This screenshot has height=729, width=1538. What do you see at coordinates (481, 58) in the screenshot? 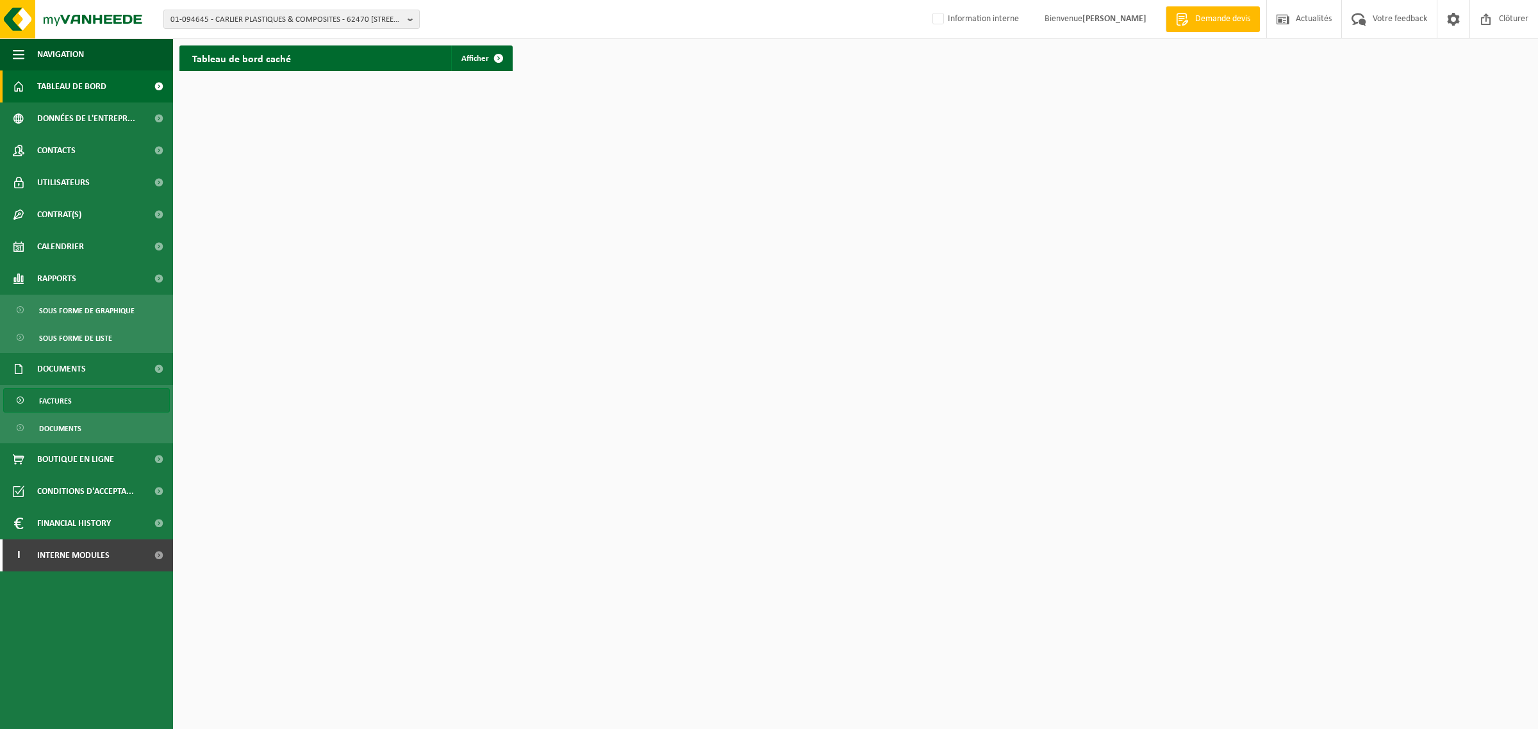
I see `a: Afficher` at bounding box center [481, 58].